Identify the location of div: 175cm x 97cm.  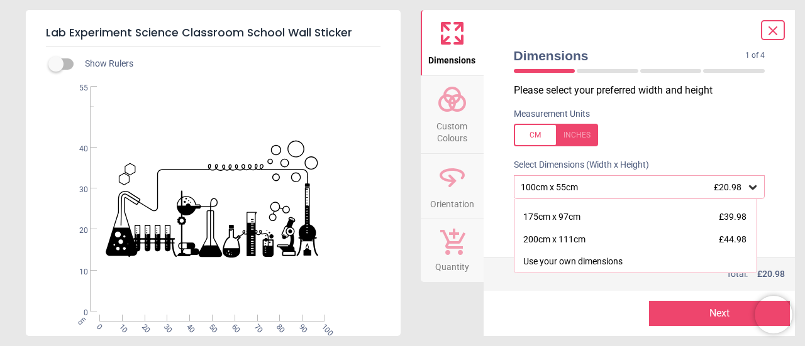
(551, 218).